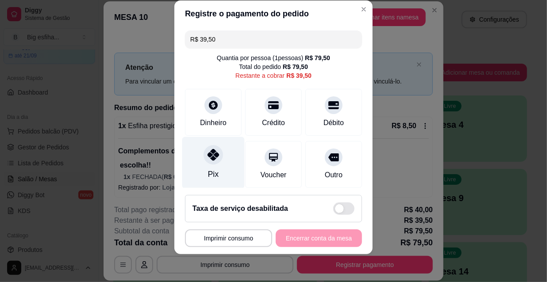 The width and height of the screenshot is (547, 282). What do you see at coordinates (274, 76) in the screenshot?
I see `div: Restante a cobrar` at bounding box center [274, 76].